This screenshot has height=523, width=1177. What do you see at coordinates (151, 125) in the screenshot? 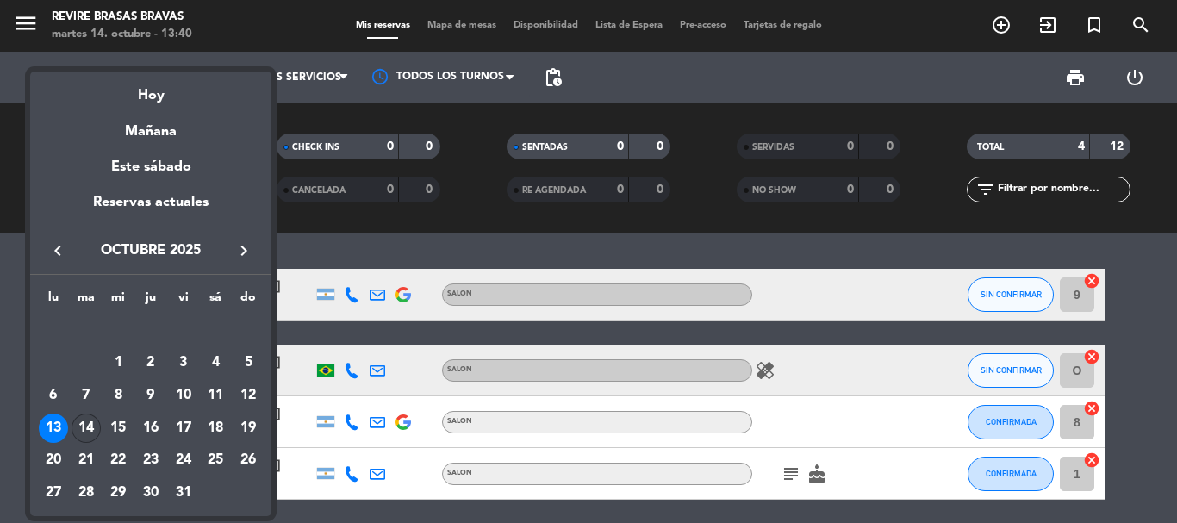
I see `div: Mañana` at bounding box center [151, 125].